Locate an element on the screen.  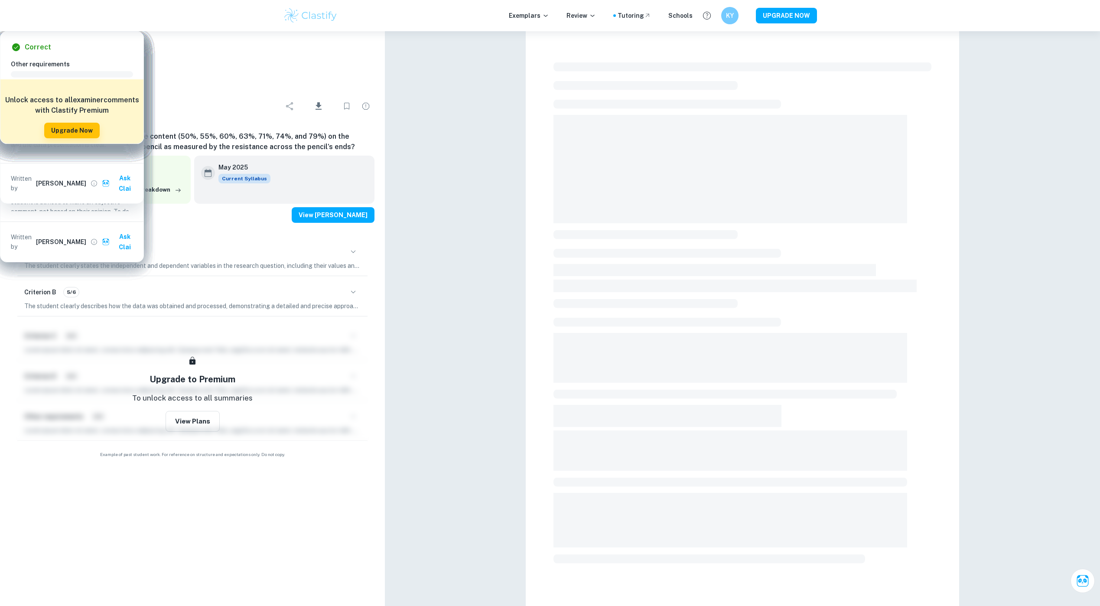
a: Schools is located at coordinates (681, 16).